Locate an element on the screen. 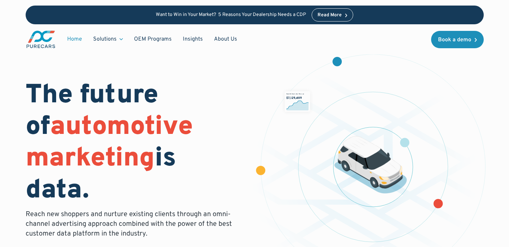 The image size is (509, 247). span: automotive marketing is located at coordinates (109, 143).